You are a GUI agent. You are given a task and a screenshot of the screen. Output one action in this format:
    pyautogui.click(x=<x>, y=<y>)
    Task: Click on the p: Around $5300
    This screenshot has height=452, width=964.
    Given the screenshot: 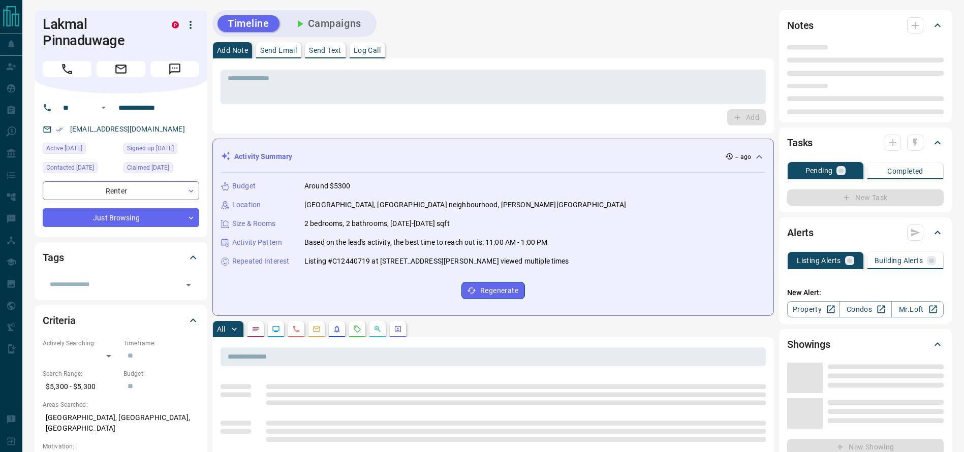 What is the action you would take?
    pyautogui.click(x=327, y=186)
    